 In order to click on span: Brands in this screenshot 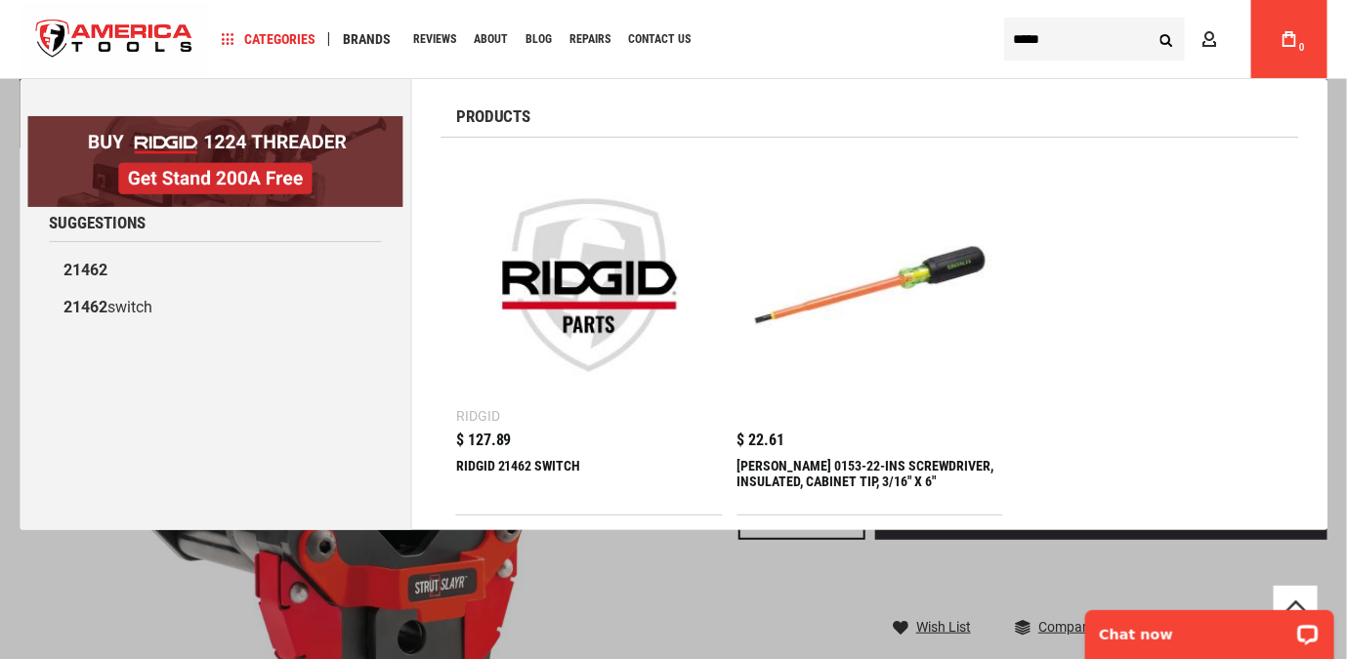, I will do `click(366, 39)`.